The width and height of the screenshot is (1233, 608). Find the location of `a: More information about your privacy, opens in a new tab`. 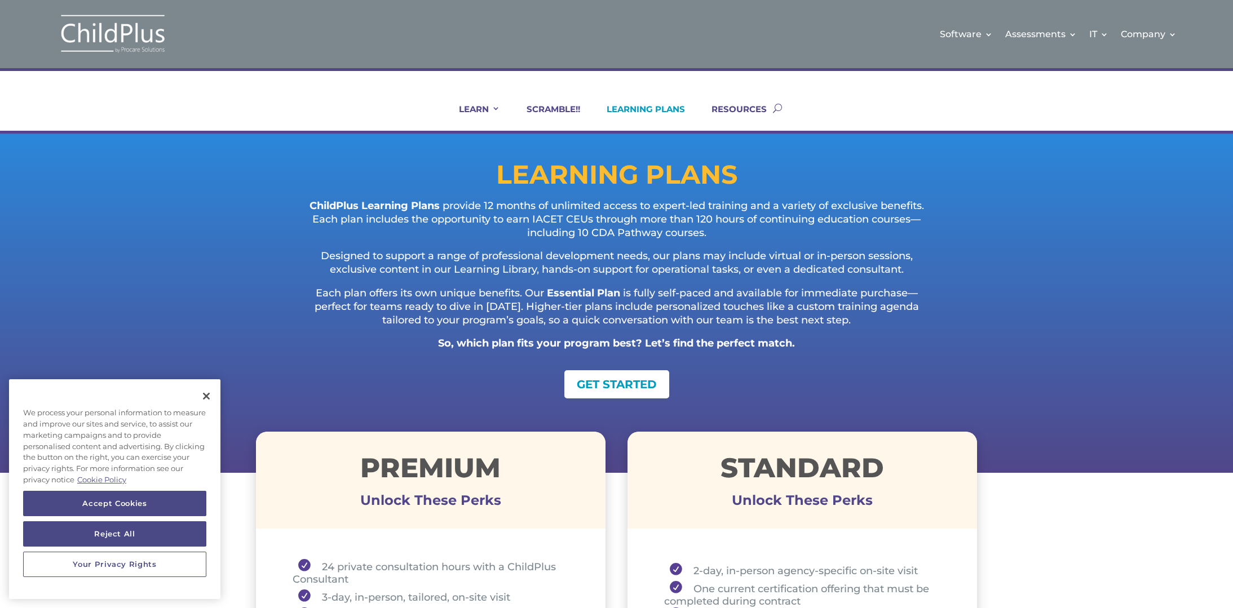

a: More information about your privacy, opens in a new tab is located at coordinates (101, 479).